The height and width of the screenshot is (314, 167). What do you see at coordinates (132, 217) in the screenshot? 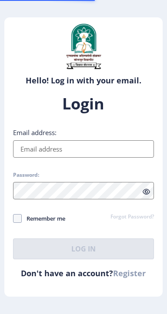
I see `a: Forgot Password?` at bounding box center [132, 217].